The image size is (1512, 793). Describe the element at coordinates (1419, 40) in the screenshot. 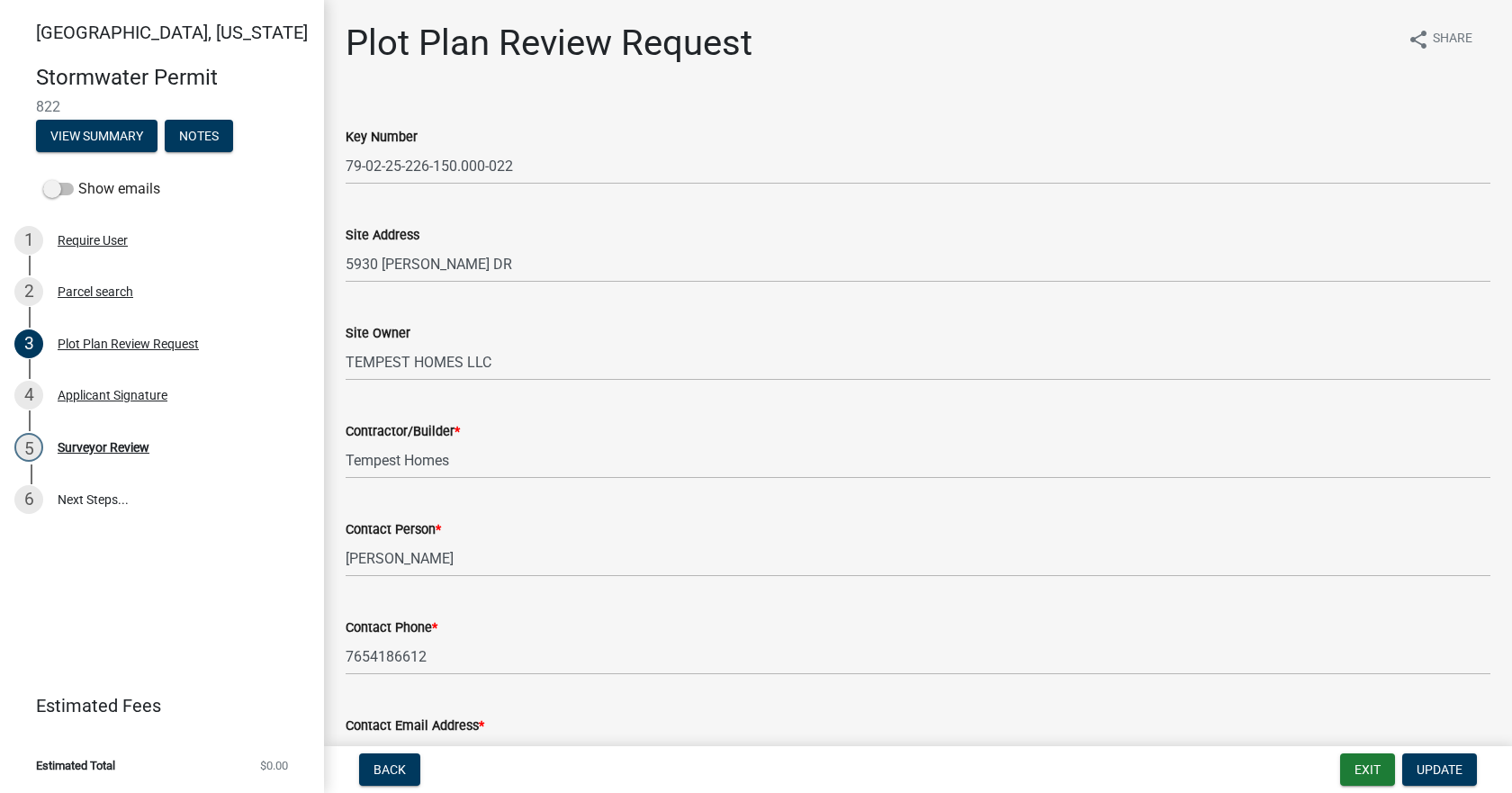

I see `i: share` at that location.